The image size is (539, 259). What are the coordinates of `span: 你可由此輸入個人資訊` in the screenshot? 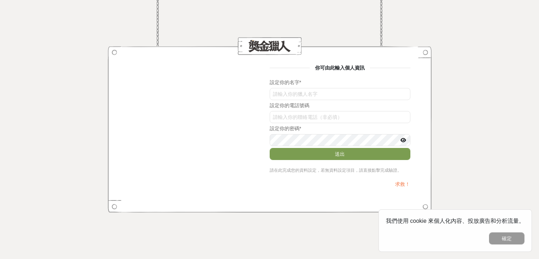 It's located at (340, 68).